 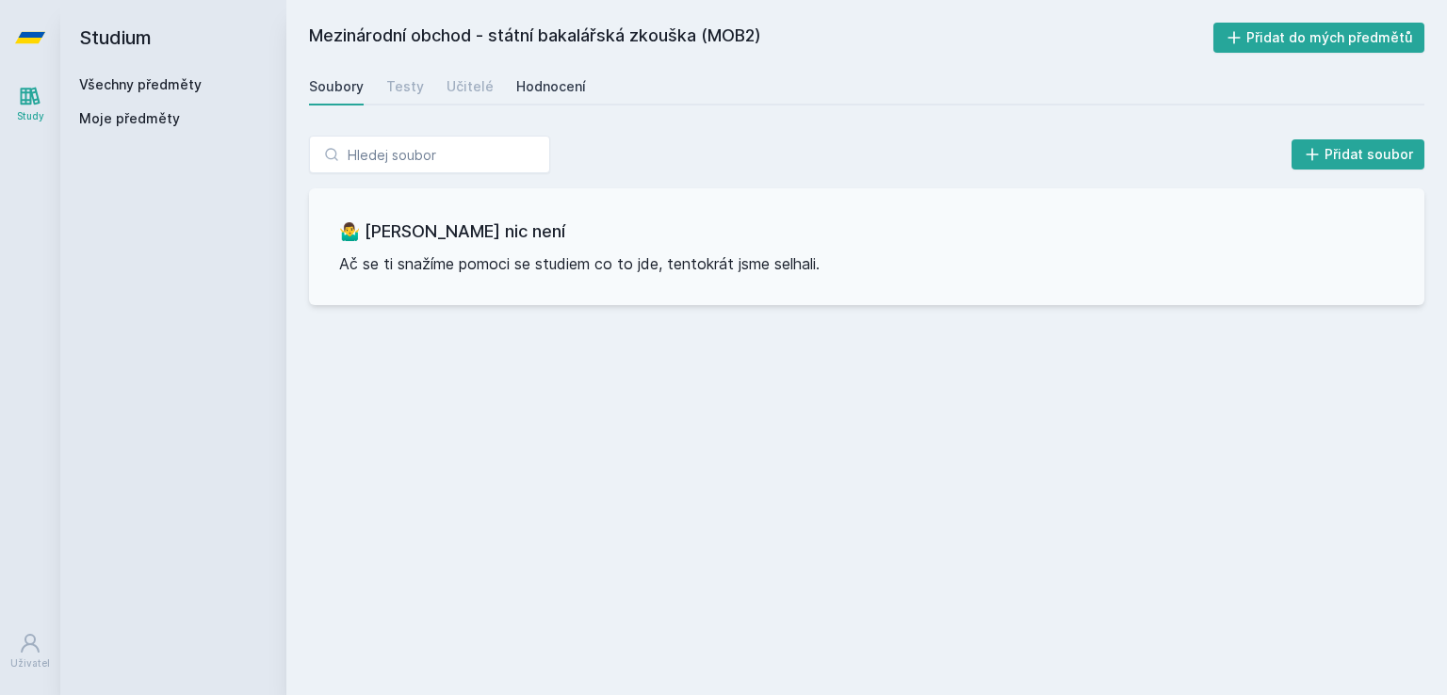 I want to click on div: Učitelé, so click(x=470, y=87).